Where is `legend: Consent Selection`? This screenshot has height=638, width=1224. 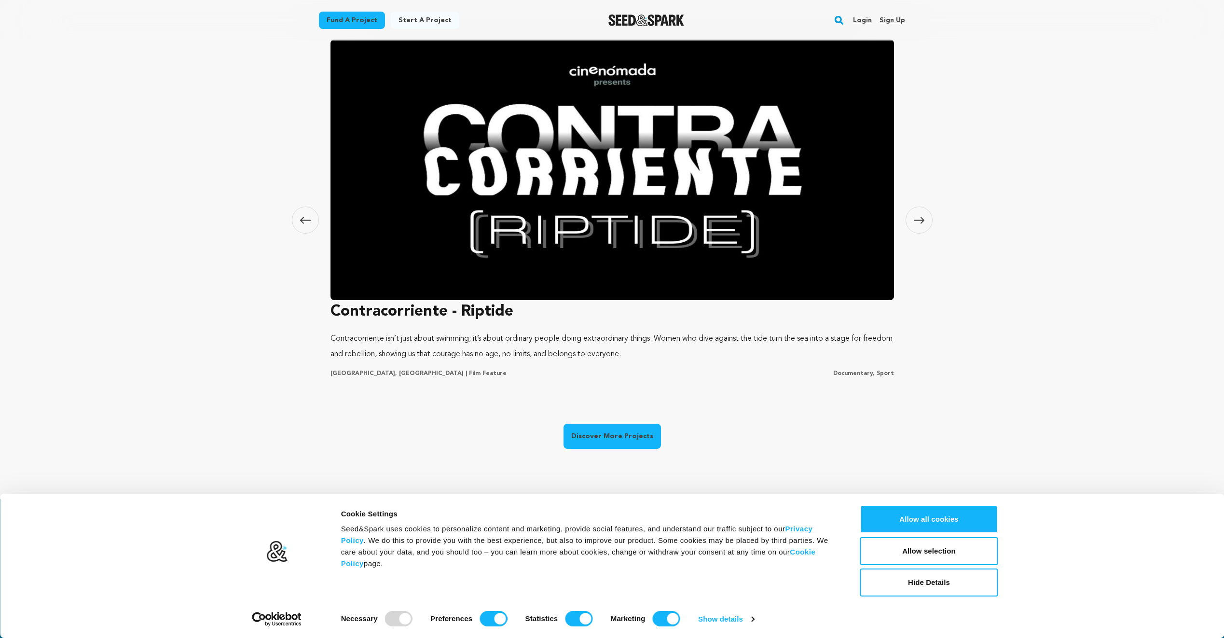
legend: Consent Selection is located at coordinates (341, 607).